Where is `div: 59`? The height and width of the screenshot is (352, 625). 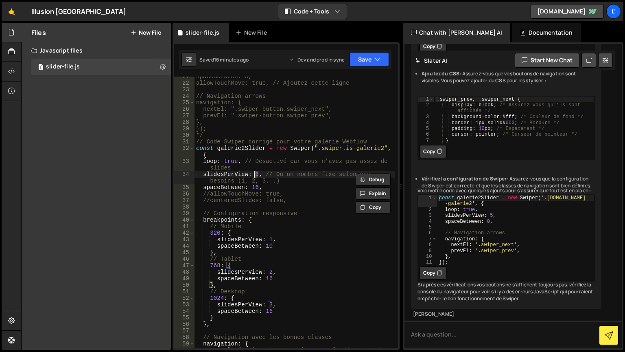 div: 59 is located at coordinates (184, 343).